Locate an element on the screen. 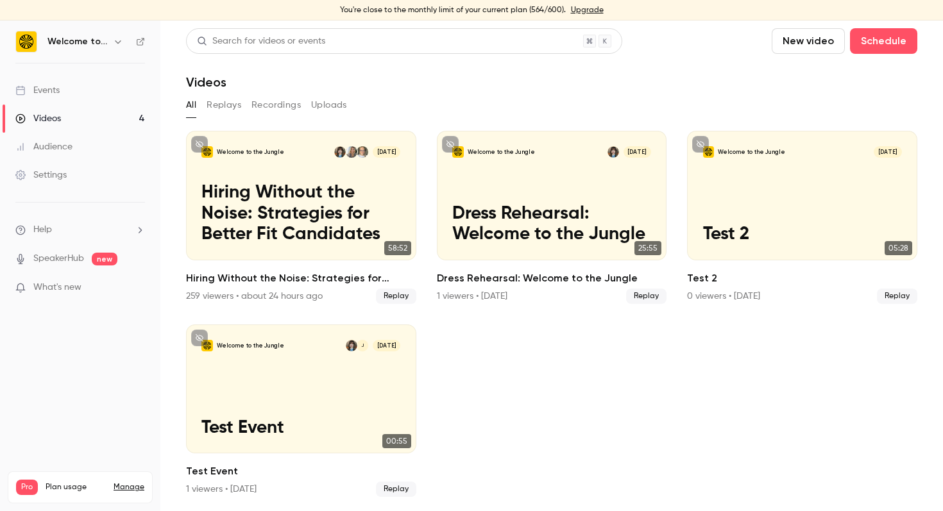 This screenshot has width=943, height=511. h2: Dress Rehearsal: Welcome to the Jungle is located at coordinates (552, 278).